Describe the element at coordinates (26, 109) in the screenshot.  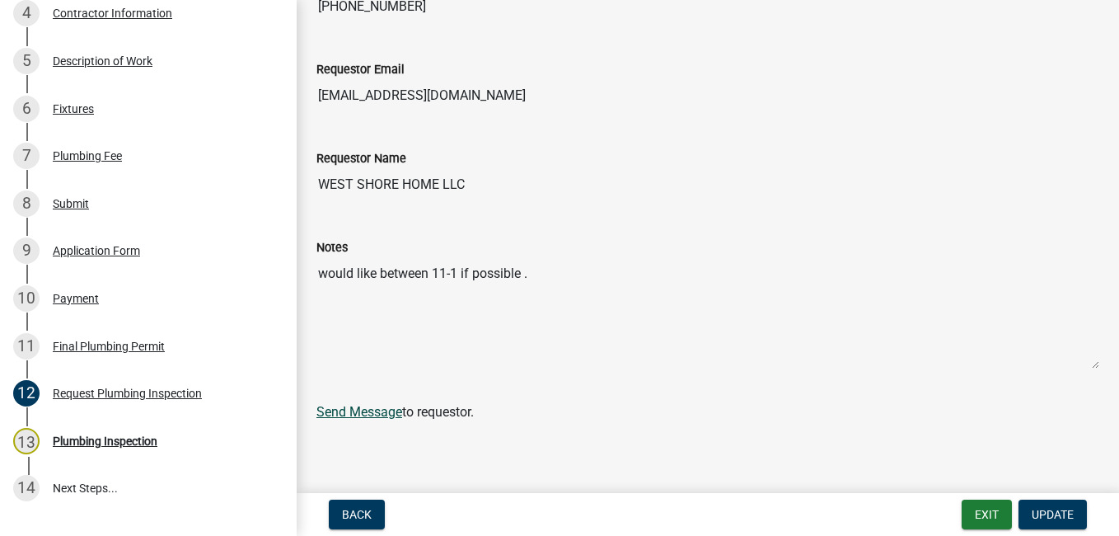
I see `div: 6` at that location.